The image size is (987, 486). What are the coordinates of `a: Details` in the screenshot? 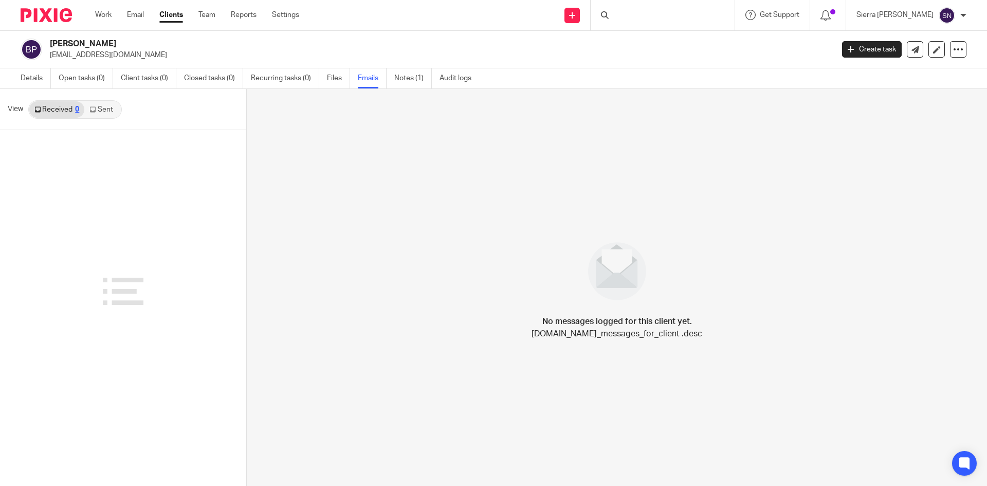 It's located at (35, 78).